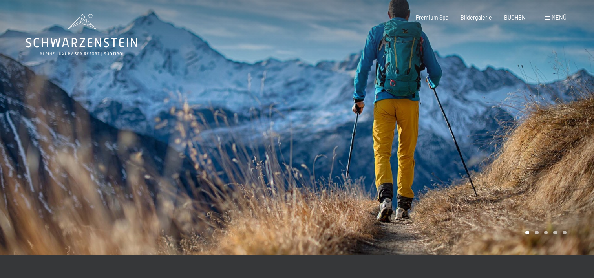  I want to click on span: Menü, so click(559, 17).